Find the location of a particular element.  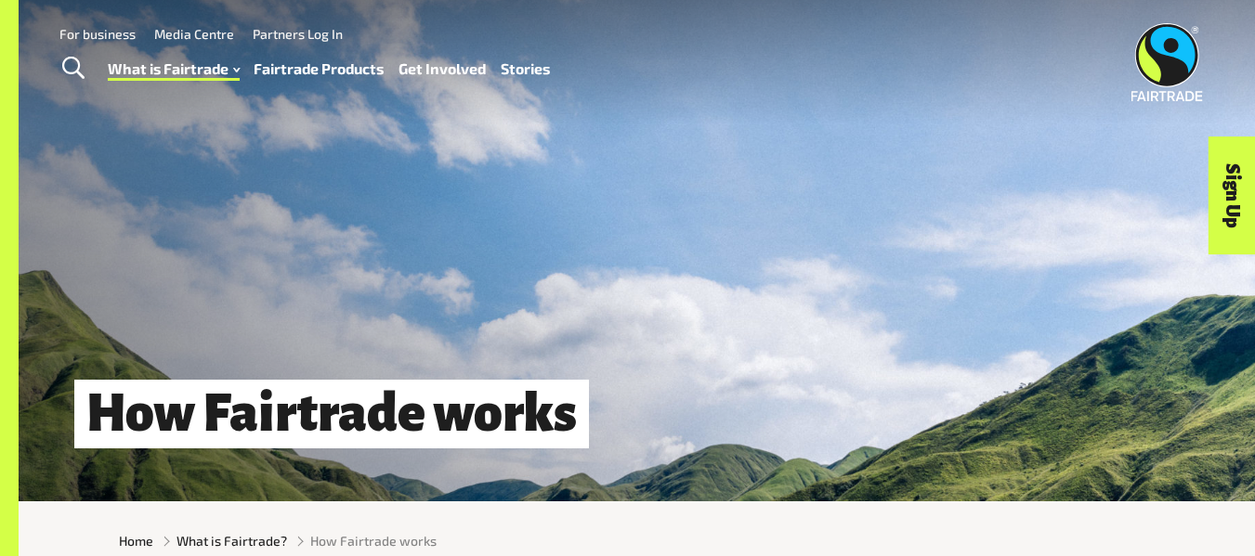

h1: How Fairtrade works is located at coordinates (332, 413).